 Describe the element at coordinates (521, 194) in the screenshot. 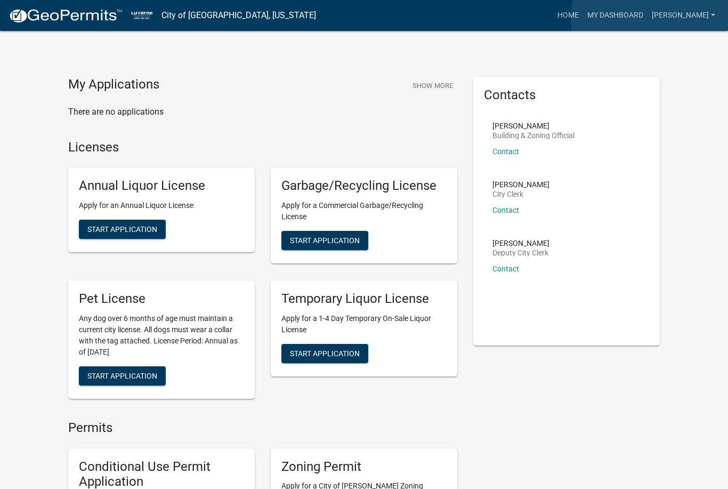

I see `p: City Clerk` at that location.